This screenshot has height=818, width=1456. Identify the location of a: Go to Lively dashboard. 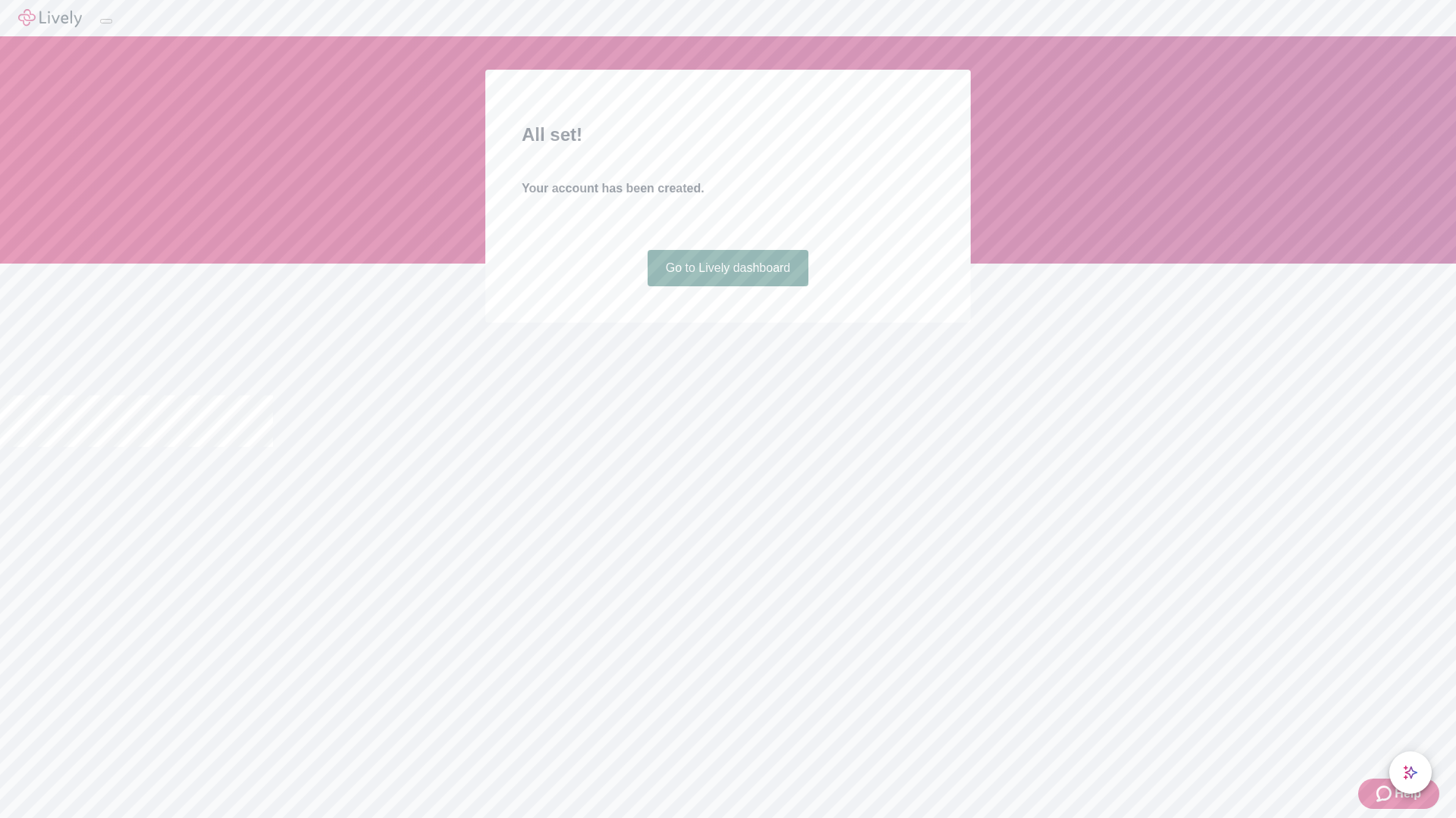
(728, 269).